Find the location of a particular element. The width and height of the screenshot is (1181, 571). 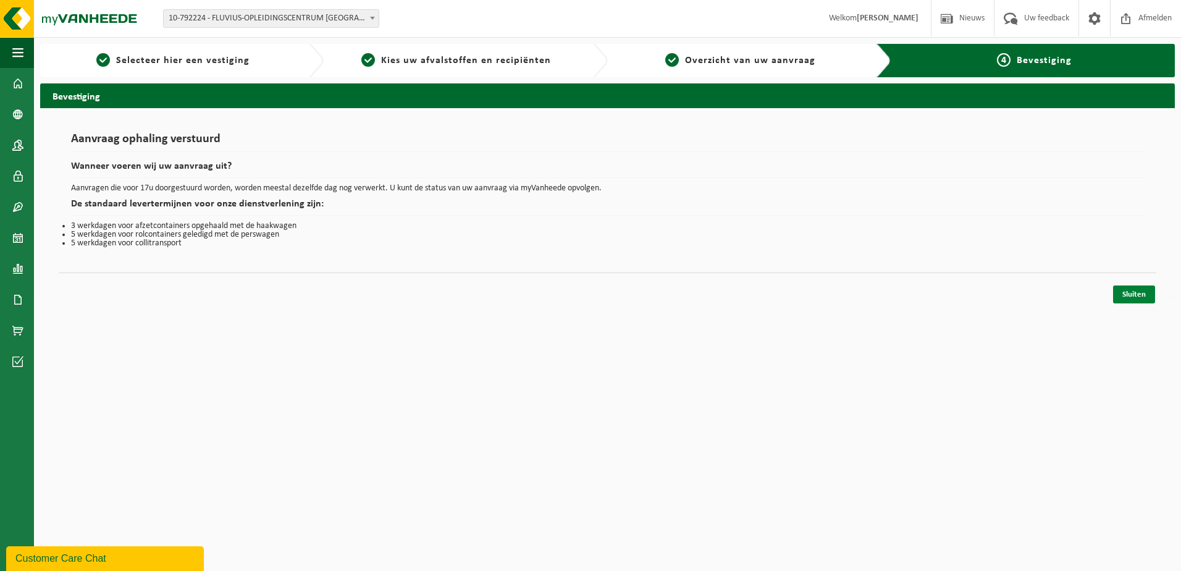

div: Customer Care Chat is located at coordinates (99, 15).